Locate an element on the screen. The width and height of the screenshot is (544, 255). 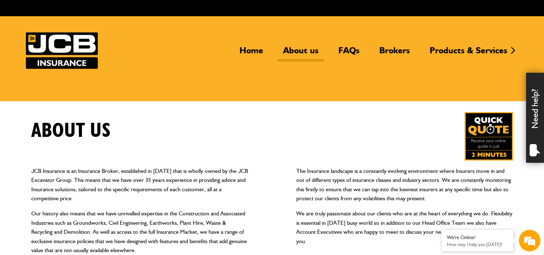
div: We're Online! is located at coordinates (478, 237).